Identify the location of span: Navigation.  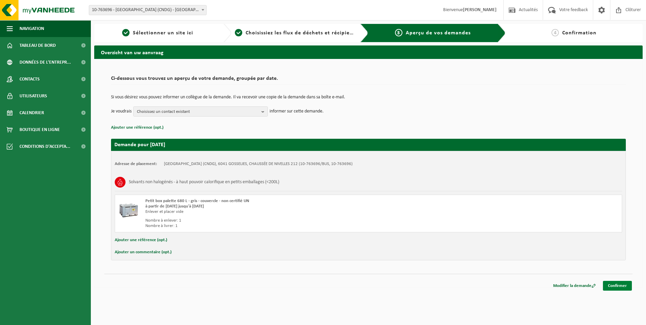
(32, 29).